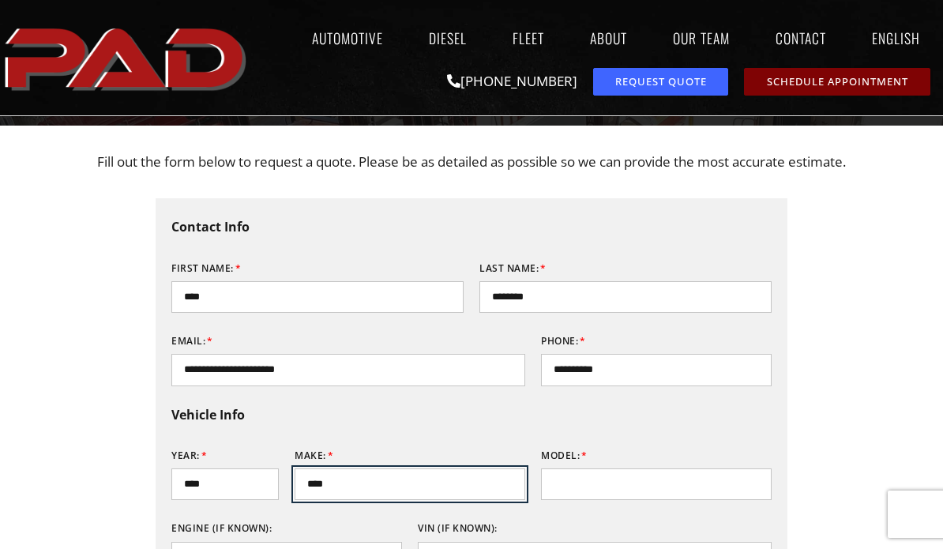 Image resolution: width=943 pixels, height=549 pixels. What do you see at coordinates (208, 415) in the screenshot?
I see `b: Vehicle Info` at bounding box center [208, 415].